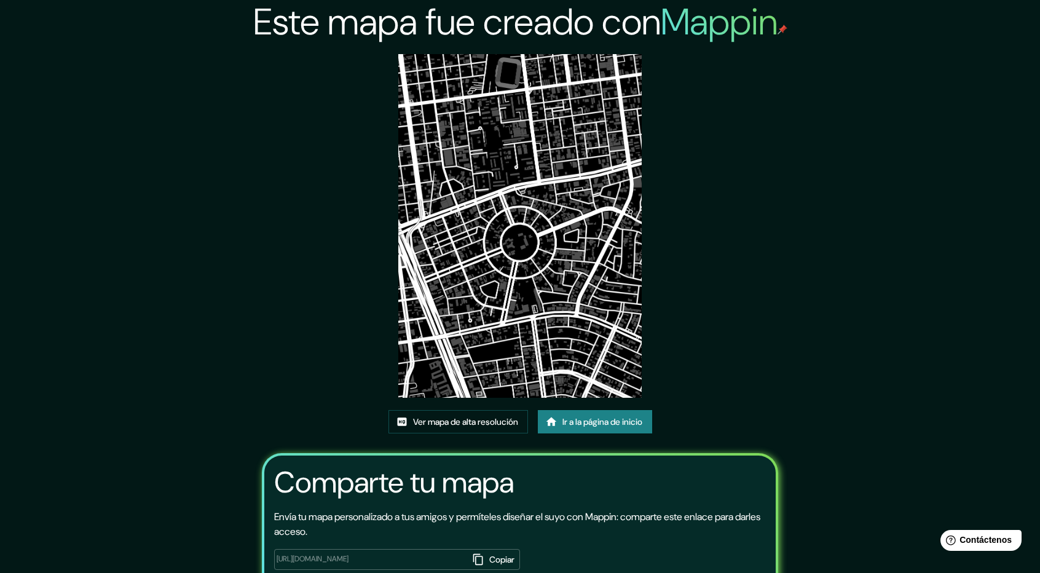 The image size is (1040, 573). Describe the element at coordinates (55, 15) in the screenshot. I see `font: Contáctenos` at that location.